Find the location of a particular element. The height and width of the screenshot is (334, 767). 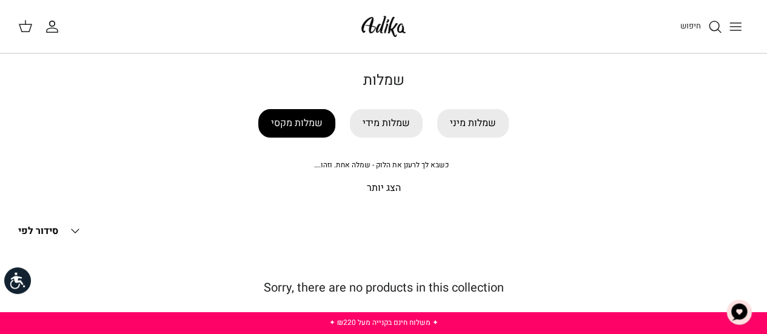

button: סידור לפי is located at coordinates (50, 231).